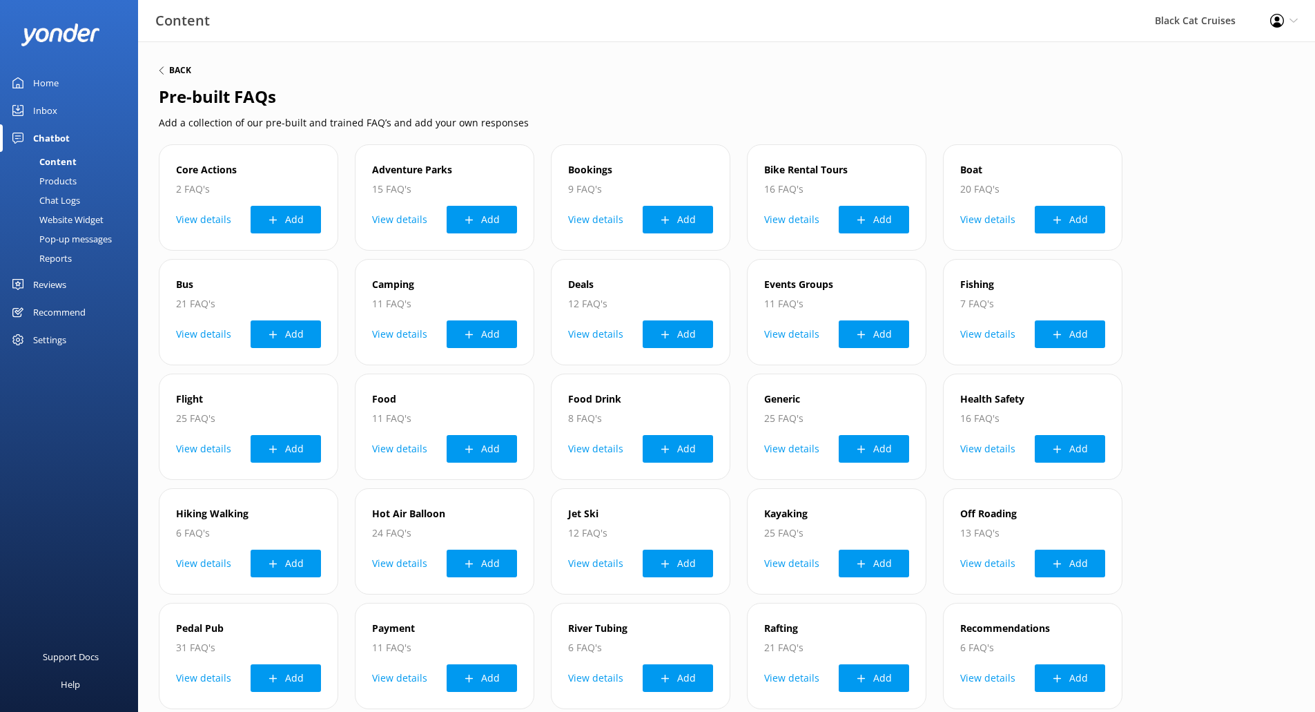 The width and height of the screenshot is (1315, 712). What do you see at coordinates (73, 220) in the screenshot?
I see `a: Website Widget` at bounding box center [73, 220].